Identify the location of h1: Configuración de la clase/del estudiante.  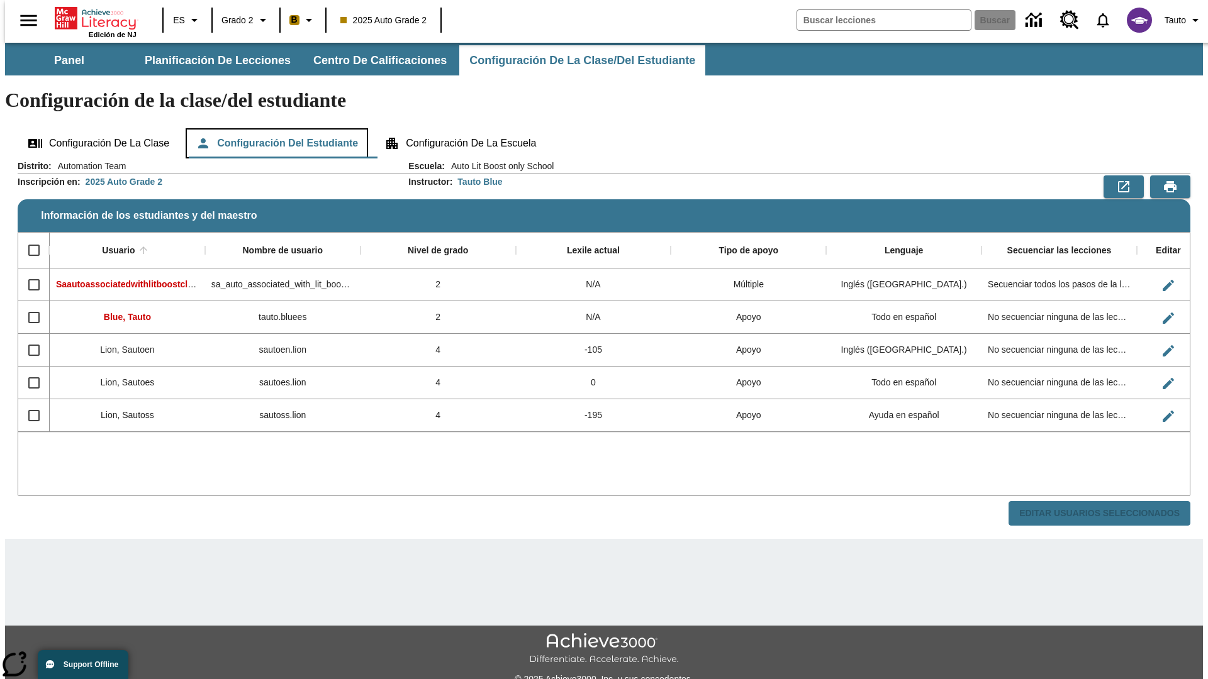
(604, 100).